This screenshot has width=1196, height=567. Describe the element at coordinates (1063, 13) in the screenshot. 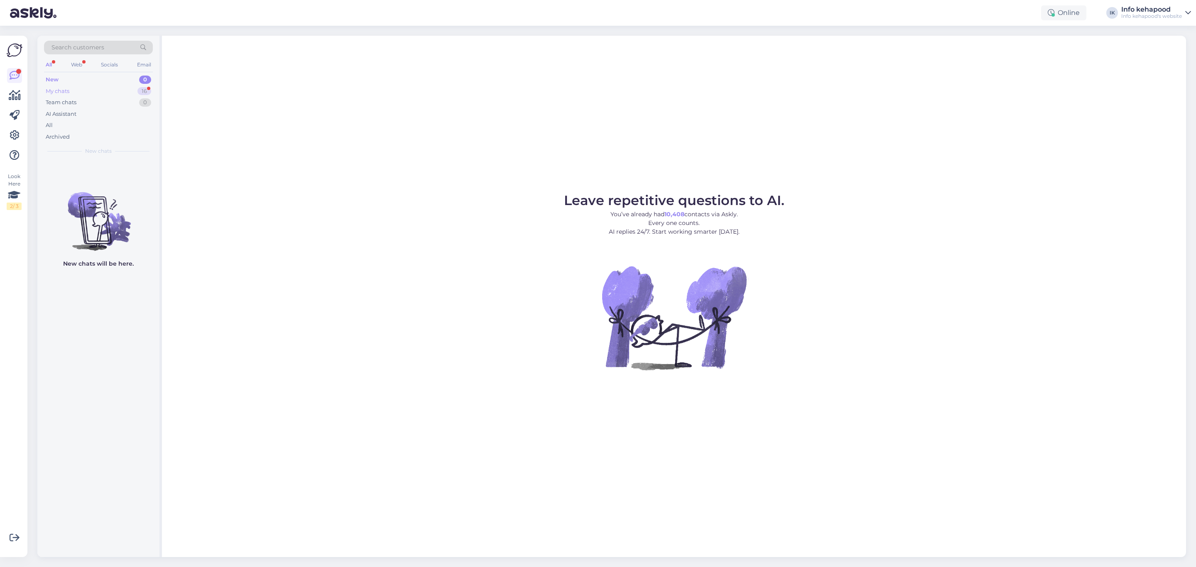

I see `div: Online` at that location.